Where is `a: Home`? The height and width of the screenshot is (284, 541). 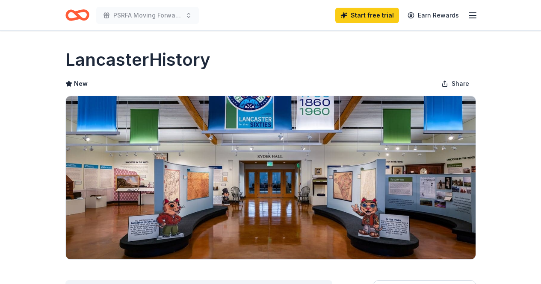 a: Home is located at coordinates (77, 15).